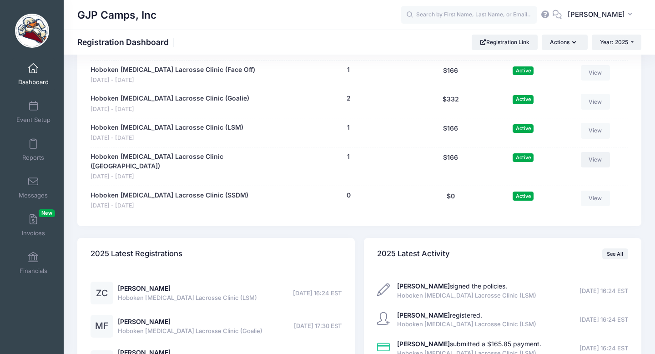  Describe the element at coordinates (33, 120) in the screenshot. I see `span: Event Setup` at that location.